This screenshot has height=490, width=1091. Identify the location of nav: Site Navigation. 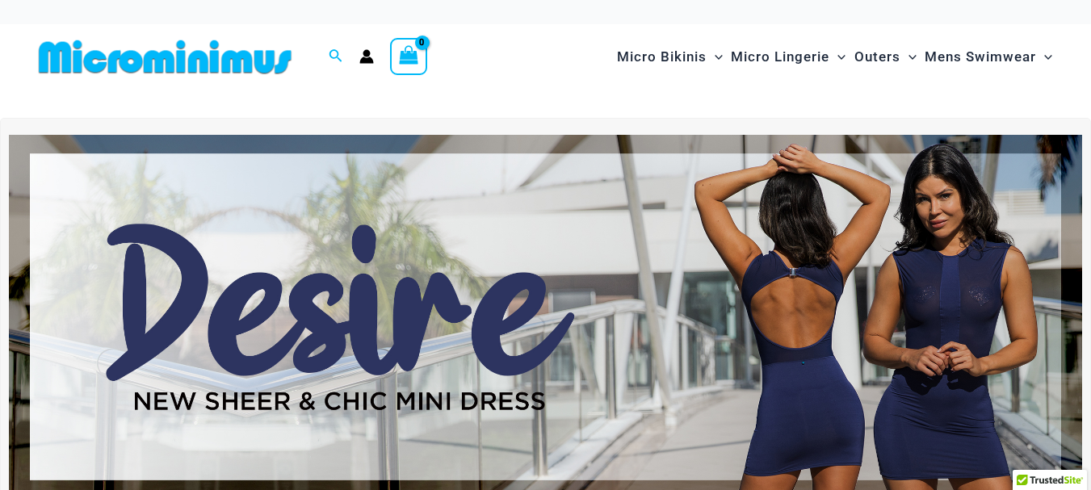
(834, 57).